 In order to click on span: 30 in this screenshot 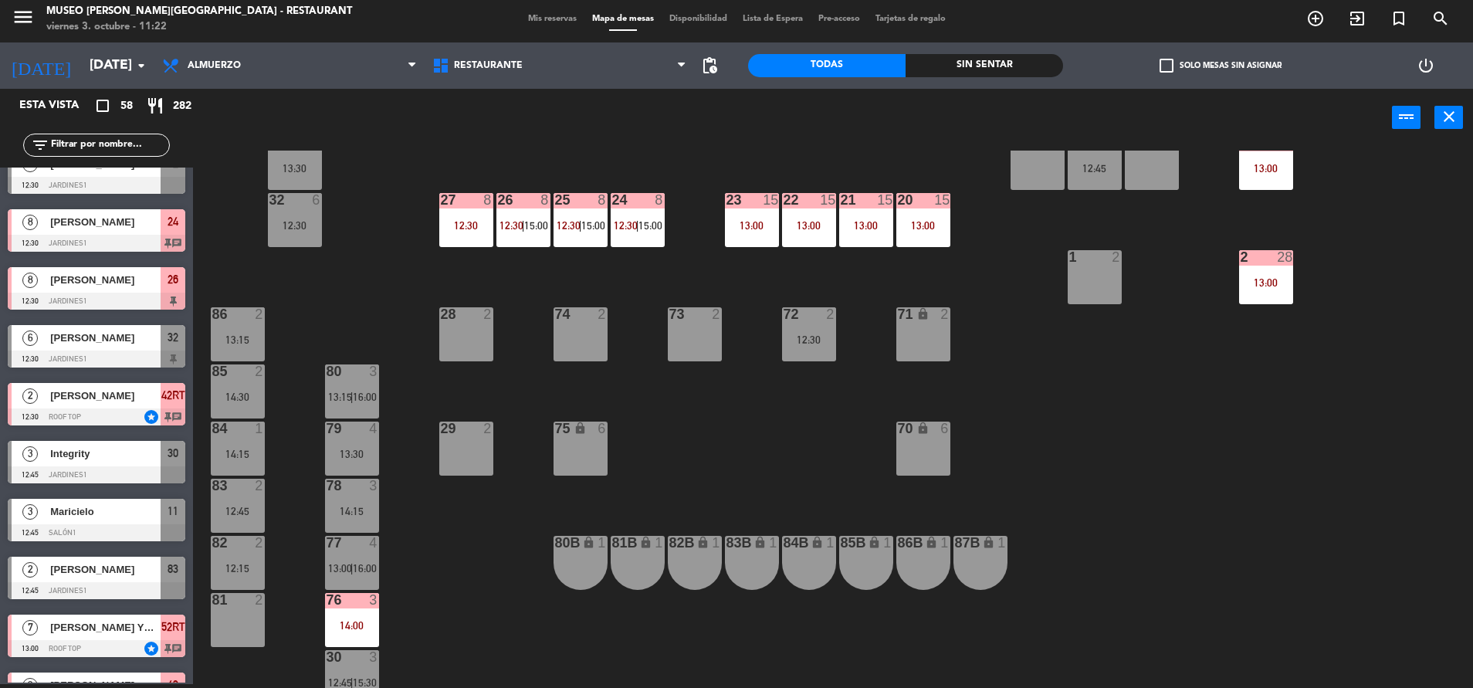, I will do `click(173, 453)`.